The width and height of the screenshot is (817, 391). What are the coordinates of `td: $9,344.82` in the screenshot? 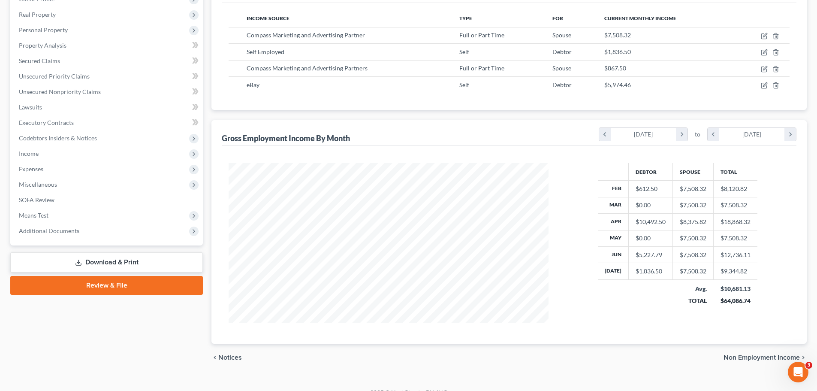 It's located at (736, 271).